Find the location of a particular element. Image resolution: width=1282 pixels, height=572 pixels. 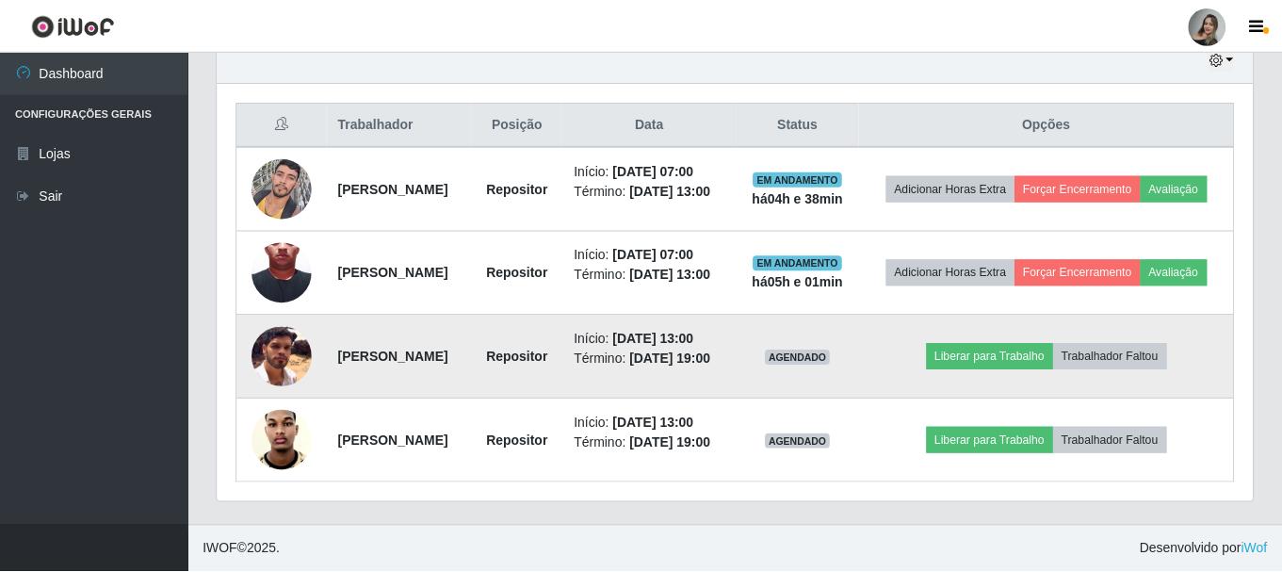

img: 1748033638152.jpeg is located at coordinates (283, 272).